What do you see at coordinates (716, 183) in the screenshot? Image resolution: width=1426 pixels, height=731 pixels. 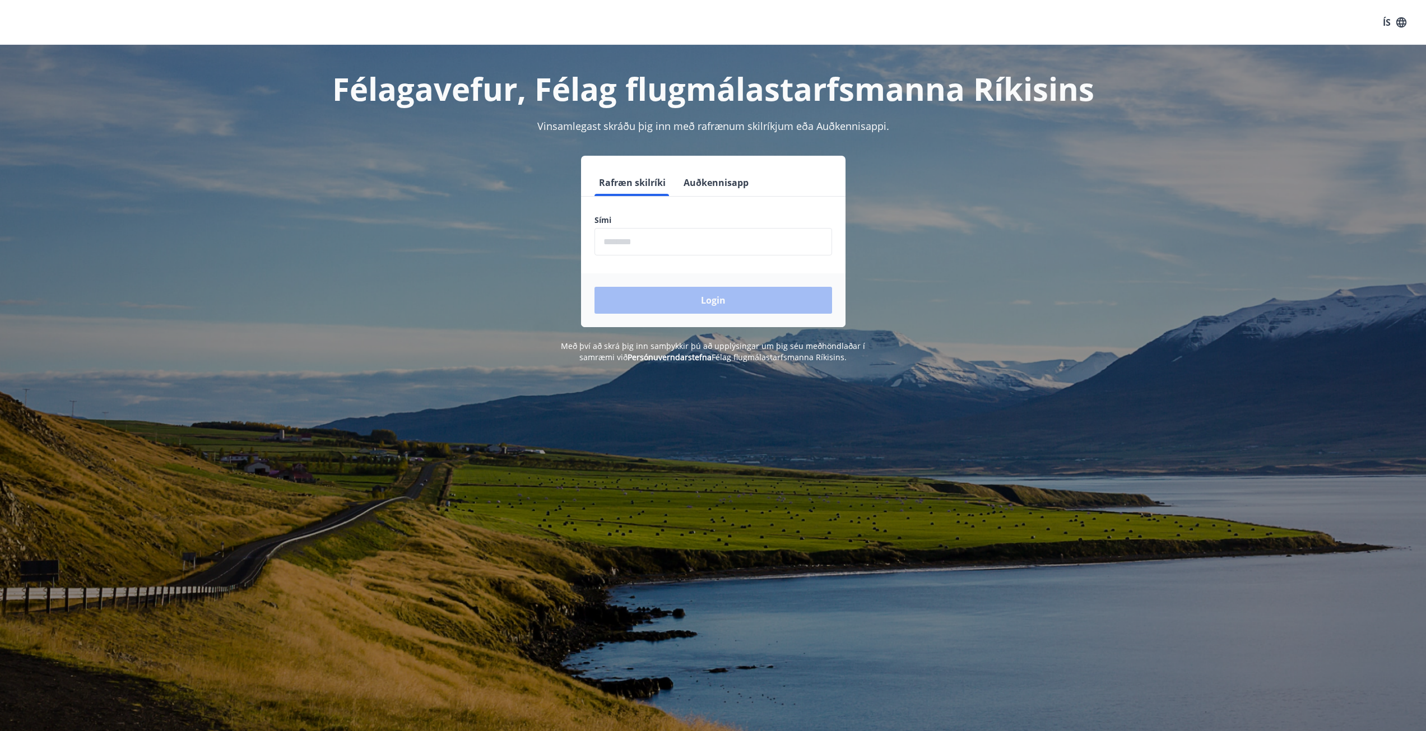 I see `button: Auðkennisapp` at bounding box center [716, 183].